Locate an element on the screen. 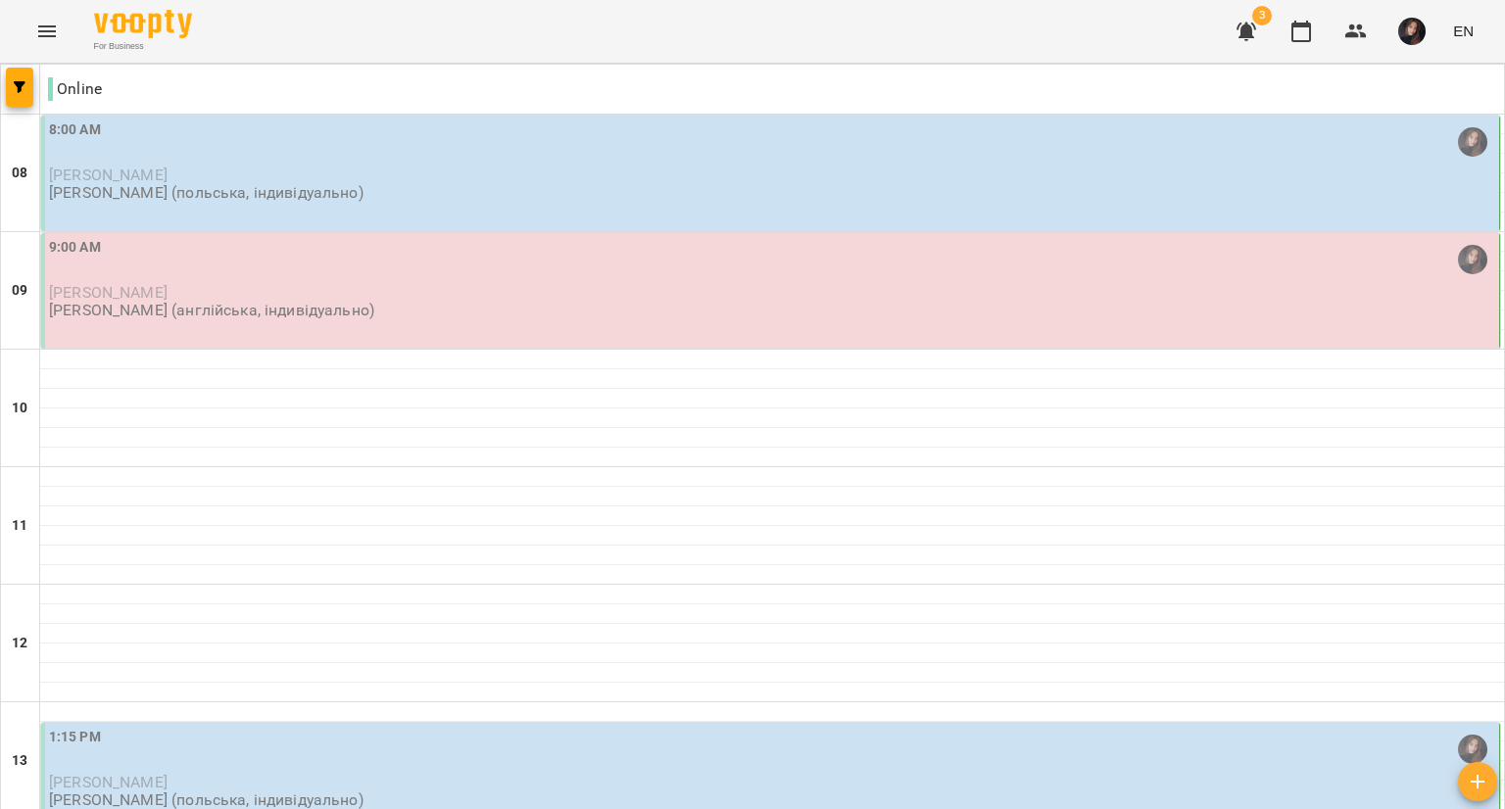  h6: 08 is located at coordinates (20, 173).